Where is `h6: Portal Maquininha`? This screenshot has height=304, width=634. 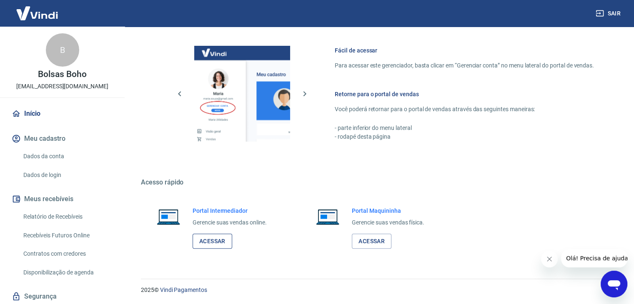
h6: Portal Maquininha is located at coordinates (388, 211).